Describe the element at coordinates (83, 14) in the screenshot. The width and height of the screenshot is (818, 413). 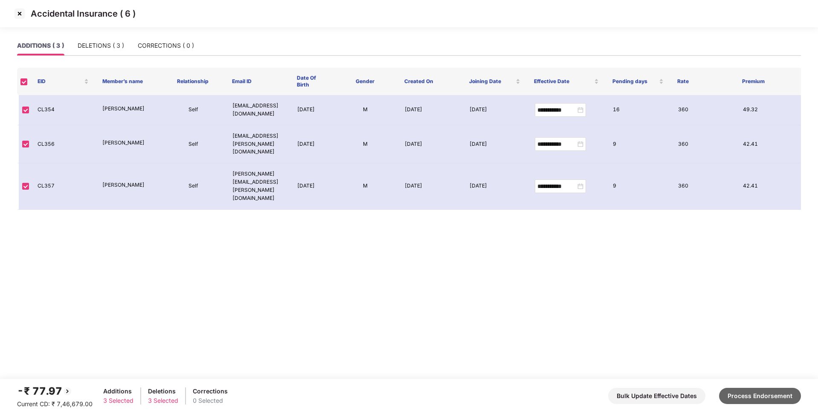
I see `p: Accidental Insurance ( 6 )` at that location.